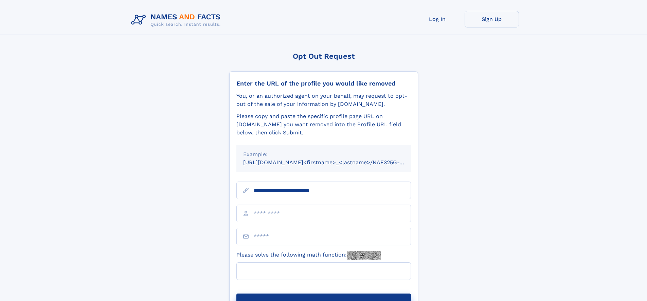 Image resolution: width=647 pixels, height=301 pixels. What do you see at coordinates (324, 155) in the screenshot?
I see `div: Example:` at bounding box center [324, 155].